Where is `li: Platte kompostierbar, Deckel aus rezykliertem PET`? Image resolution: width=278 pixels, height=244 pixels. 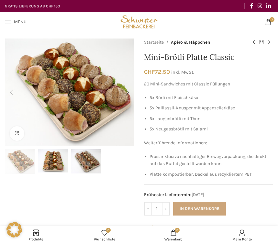
li: Platte kompostierbar, Deckel aus rezykliertem PET is located at coordinates (212, 175).